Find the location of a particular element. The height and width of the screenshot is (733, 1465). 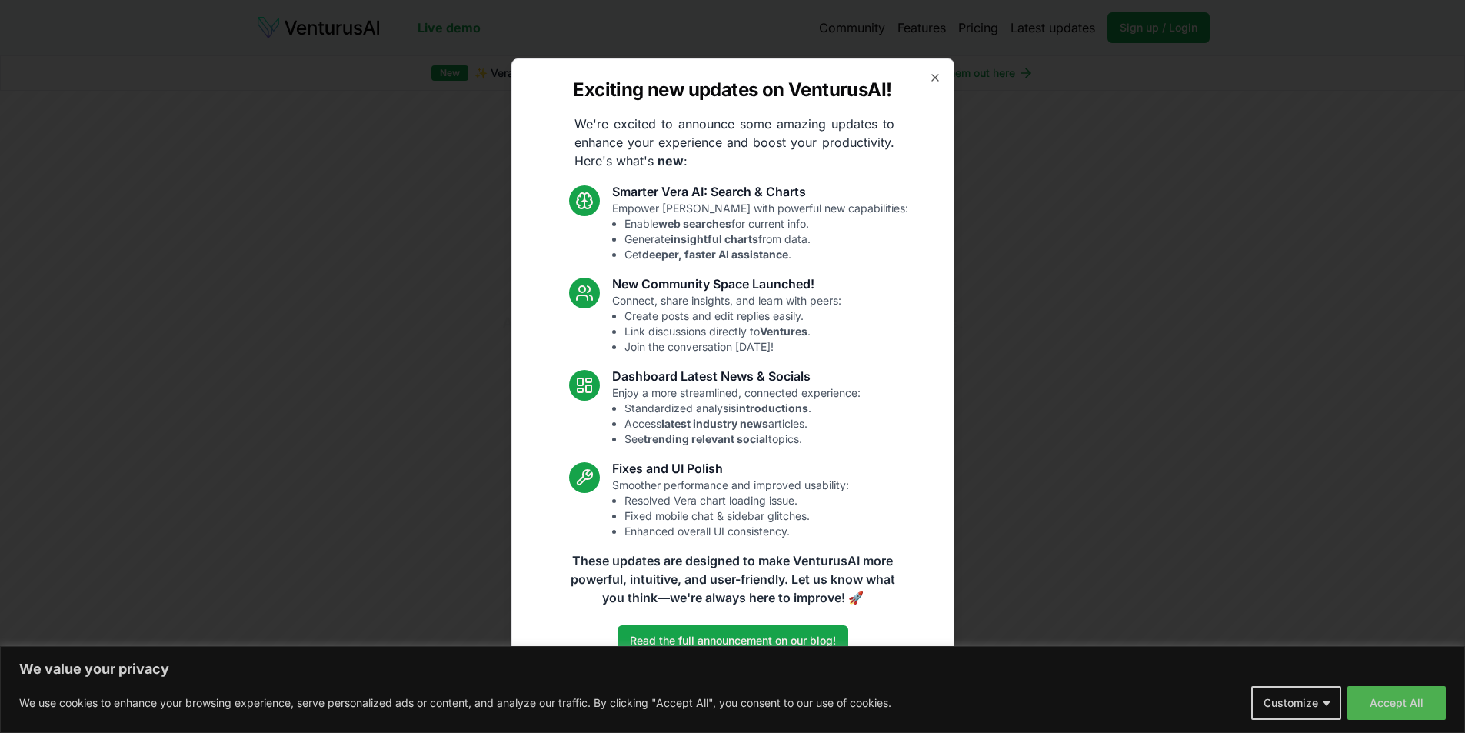

li: Access articles. is located at coordinates (742, 424).